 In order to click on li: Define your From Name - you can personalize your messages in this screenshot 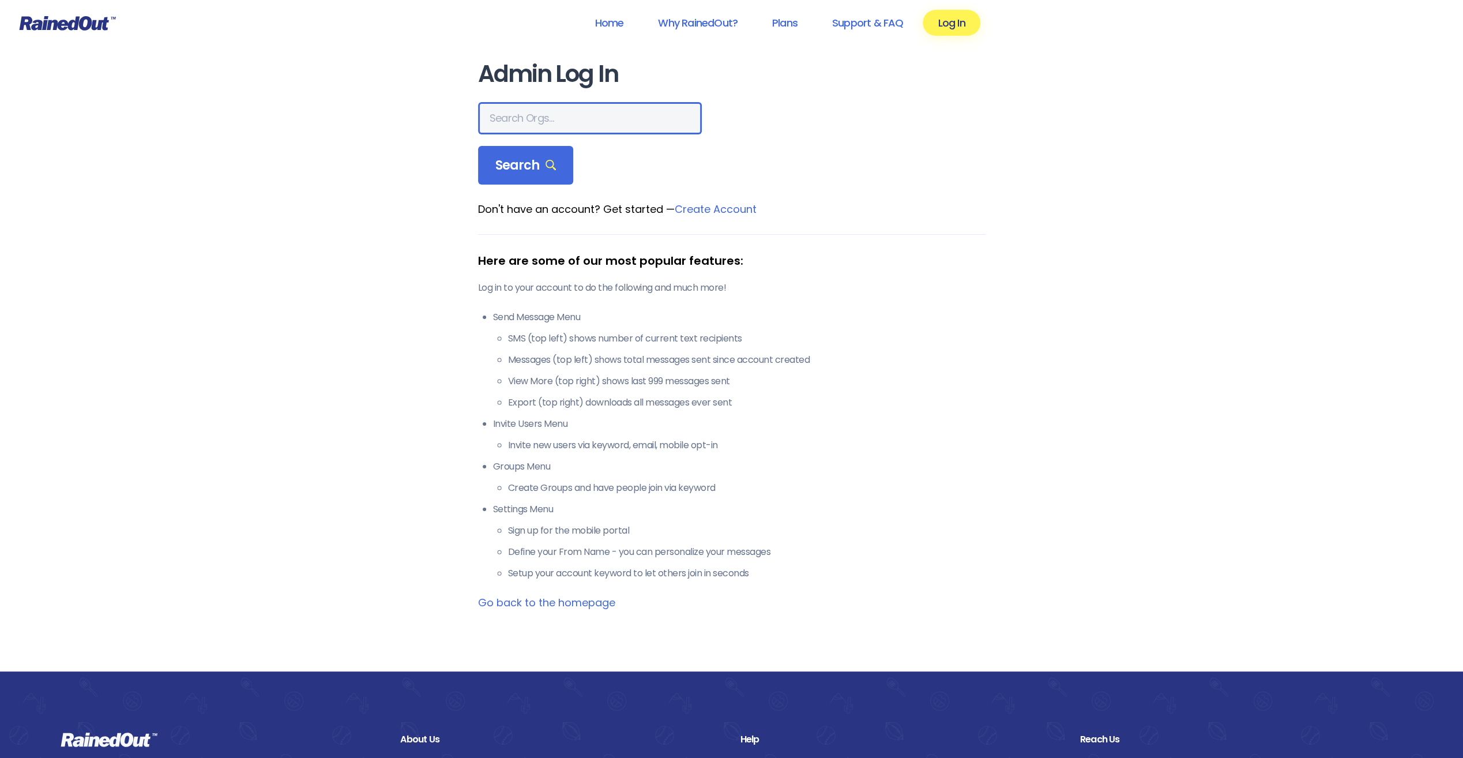, I will do `click(747, 552)`.